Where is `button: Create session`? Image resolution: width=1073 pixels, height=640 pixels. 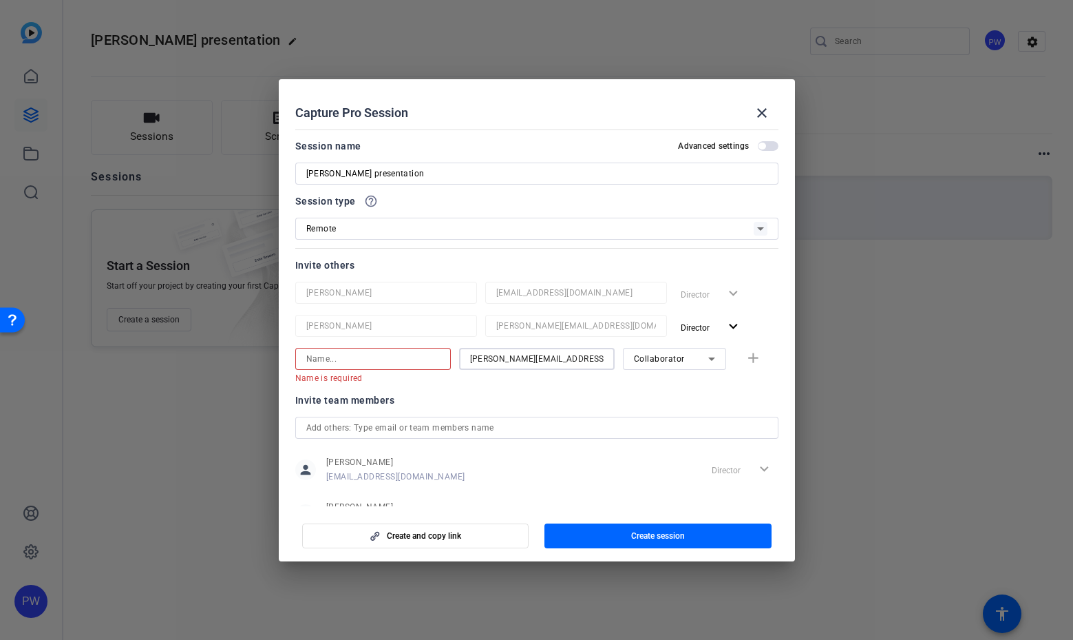 button: Create session is located at coordinates (658, 536).